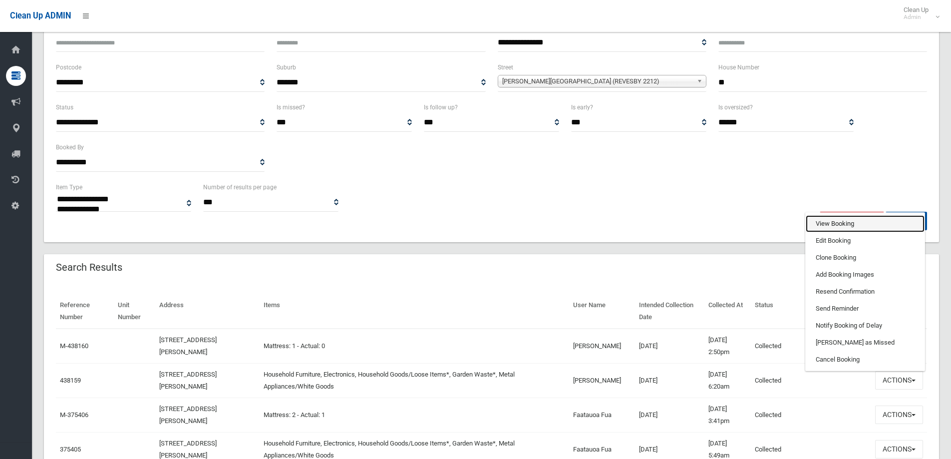  Describe the element at coordinates (811, 311) in the screenshot. I see `th: Status` at that location.